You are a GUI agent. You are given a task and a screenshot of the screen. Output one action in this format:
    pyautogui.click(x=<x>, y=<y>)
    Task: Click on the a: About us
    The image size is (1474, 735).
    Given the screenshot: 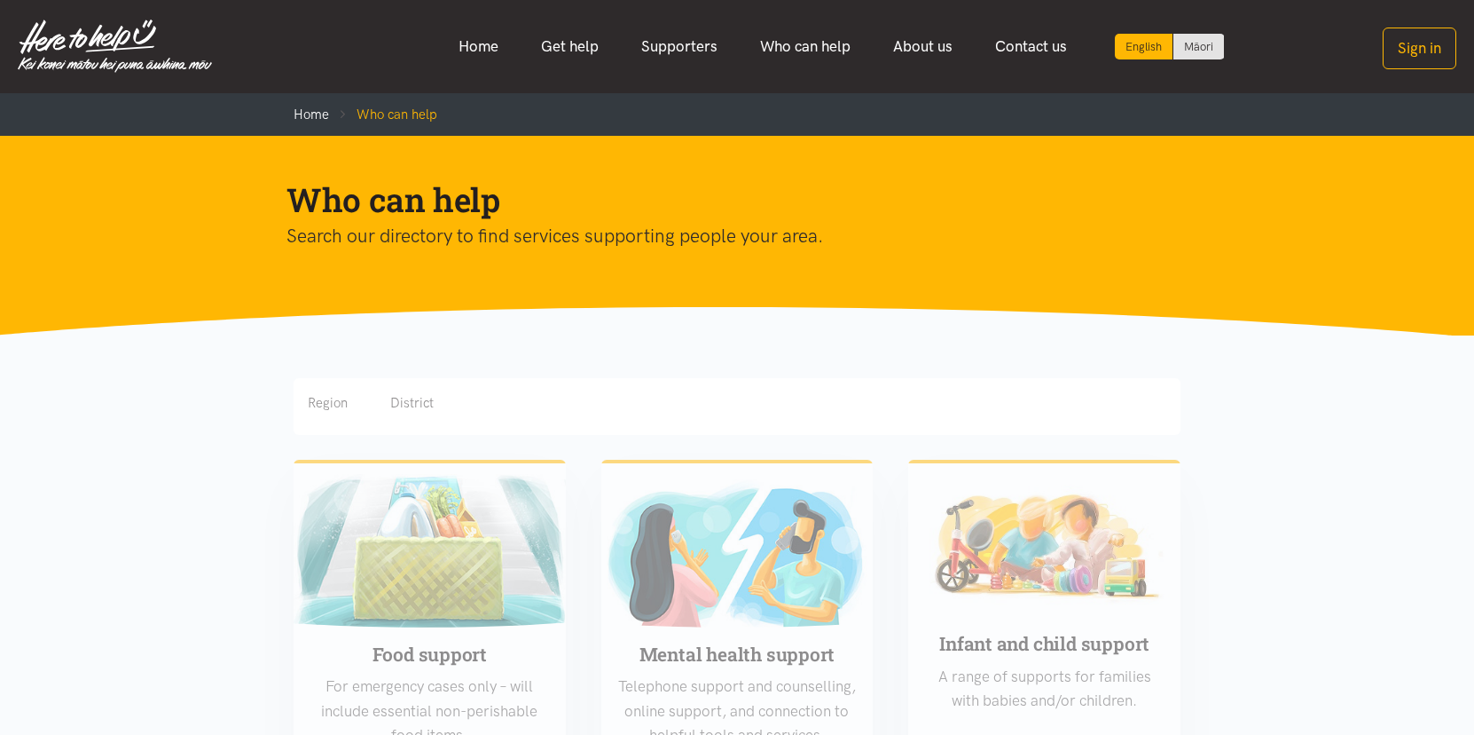 What is the action you would take?
    pyautogui.click(x=923, y=46)
    